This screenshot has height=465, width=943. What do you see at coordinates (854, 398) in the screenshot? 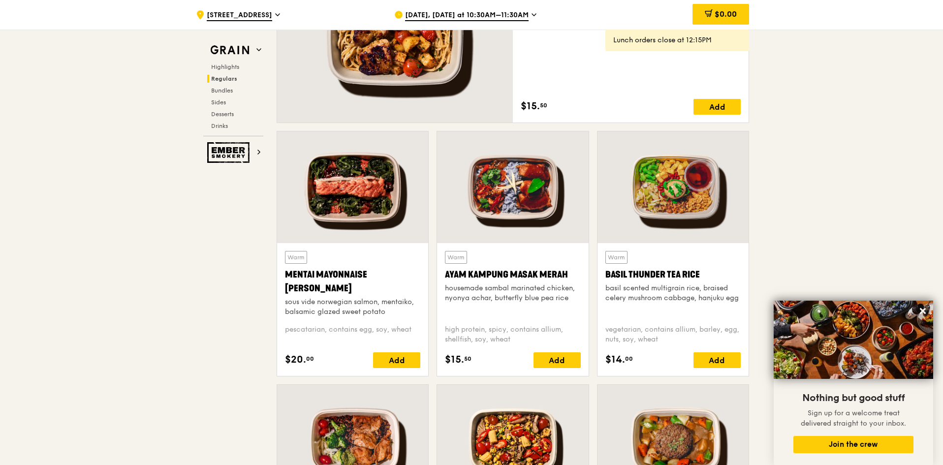
I see `span: Nothing but good stuff` at bounding box center [854, 398].